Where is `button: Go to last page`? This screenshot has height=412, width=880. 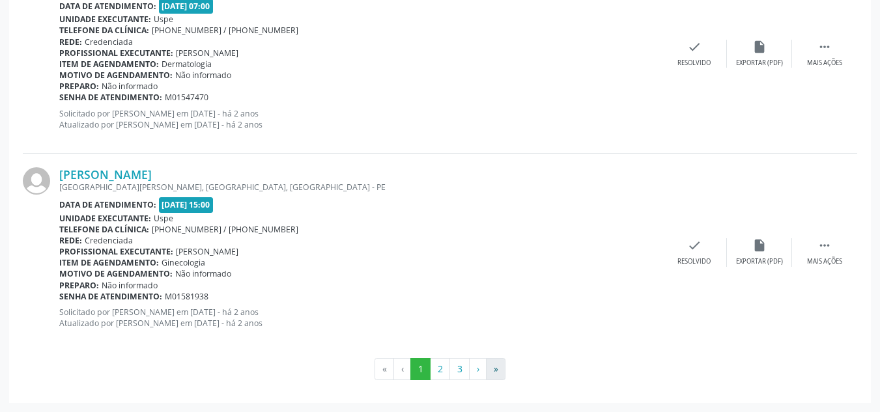 button: Go to last page is located at coordinates (496, 369).